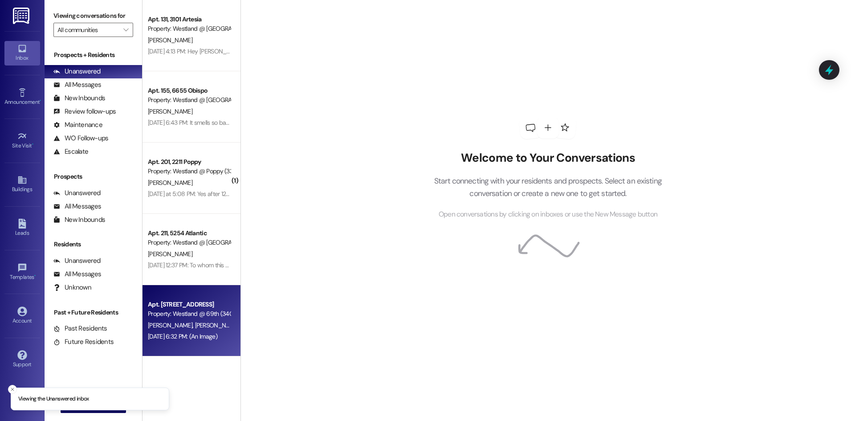  Describe the element at coordinates (189, 171) in the screenshot. I see `div: Property: Westland @ Poppy (3383)` at that location.